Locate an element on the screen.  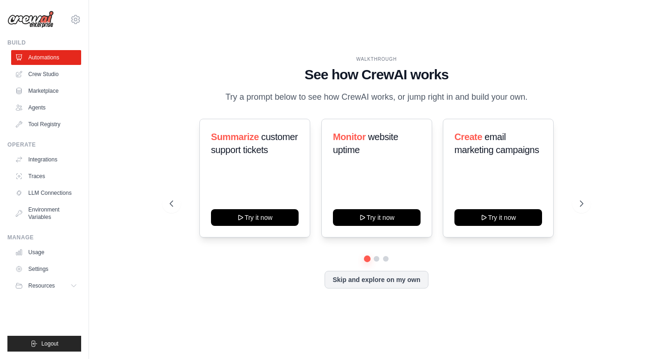
a: Usage is located at coordinates (46, 252).